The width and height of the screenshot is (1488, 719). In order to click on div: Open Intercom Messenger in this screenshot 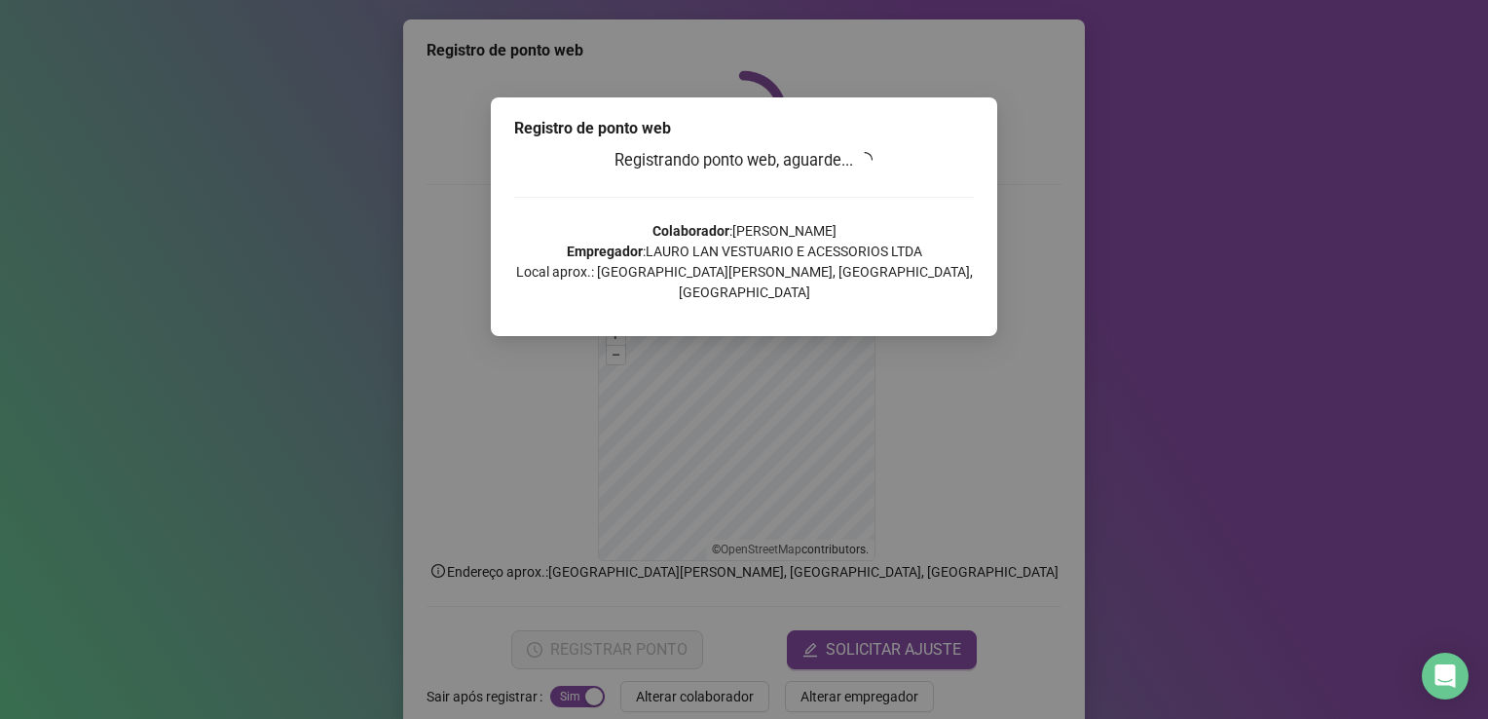, I will do `click(1445, 676)`.